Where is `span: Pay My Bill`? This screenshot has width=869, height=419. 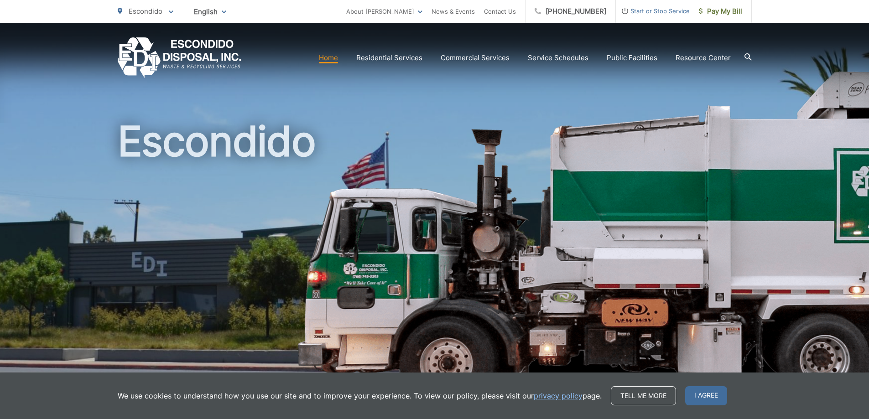
span: Pay My Bill is located at coordinates (720, 11).